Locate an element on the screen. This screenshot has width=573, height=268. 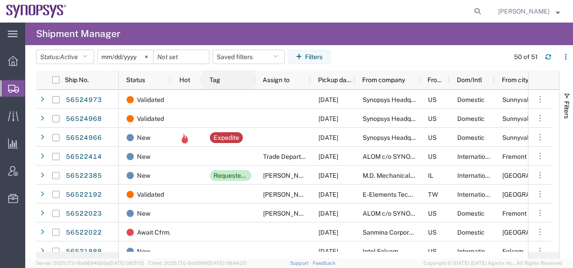
span: IL is located at coordinates (431, 175).